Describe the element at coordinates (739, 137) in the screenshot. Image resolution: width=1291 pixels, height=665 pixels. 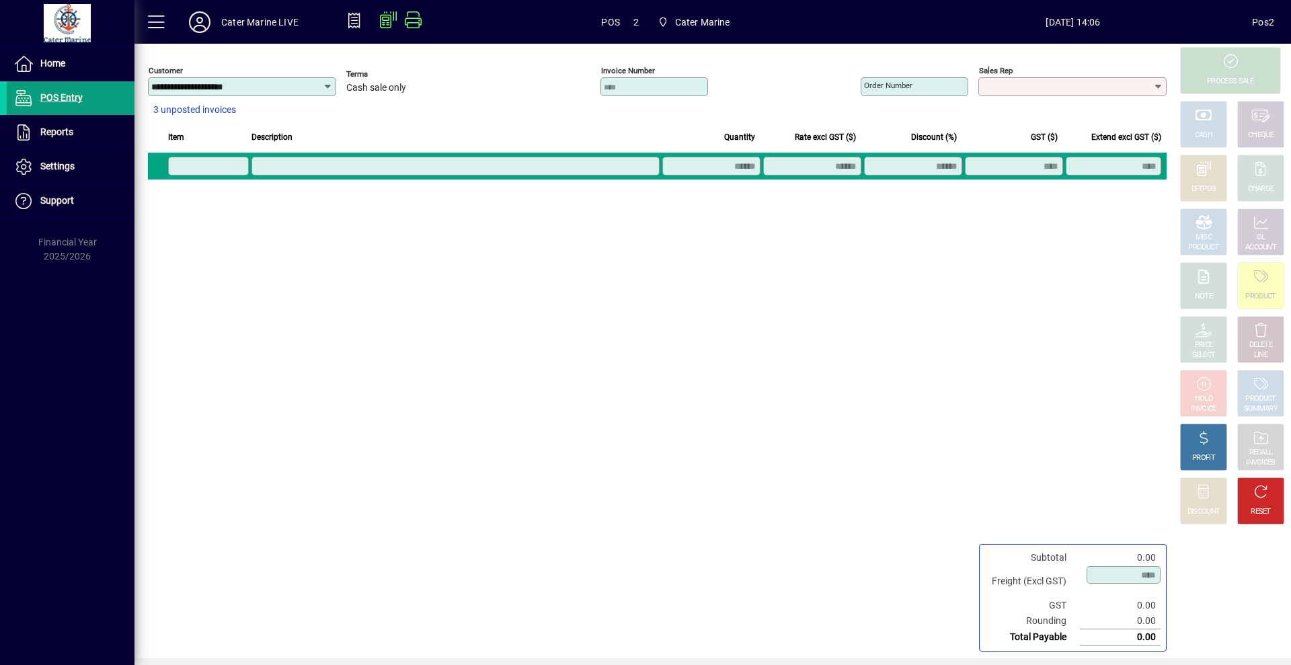
I see `span: Quantity` at that location.